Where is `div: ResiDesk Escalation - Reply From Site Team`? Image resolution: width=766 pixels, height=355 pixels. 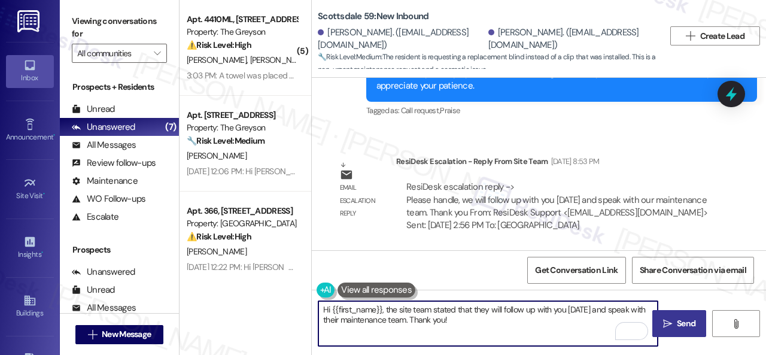 div: ResiDesk Escalation - Reply From Site Team is located at coordinates (559, 163).